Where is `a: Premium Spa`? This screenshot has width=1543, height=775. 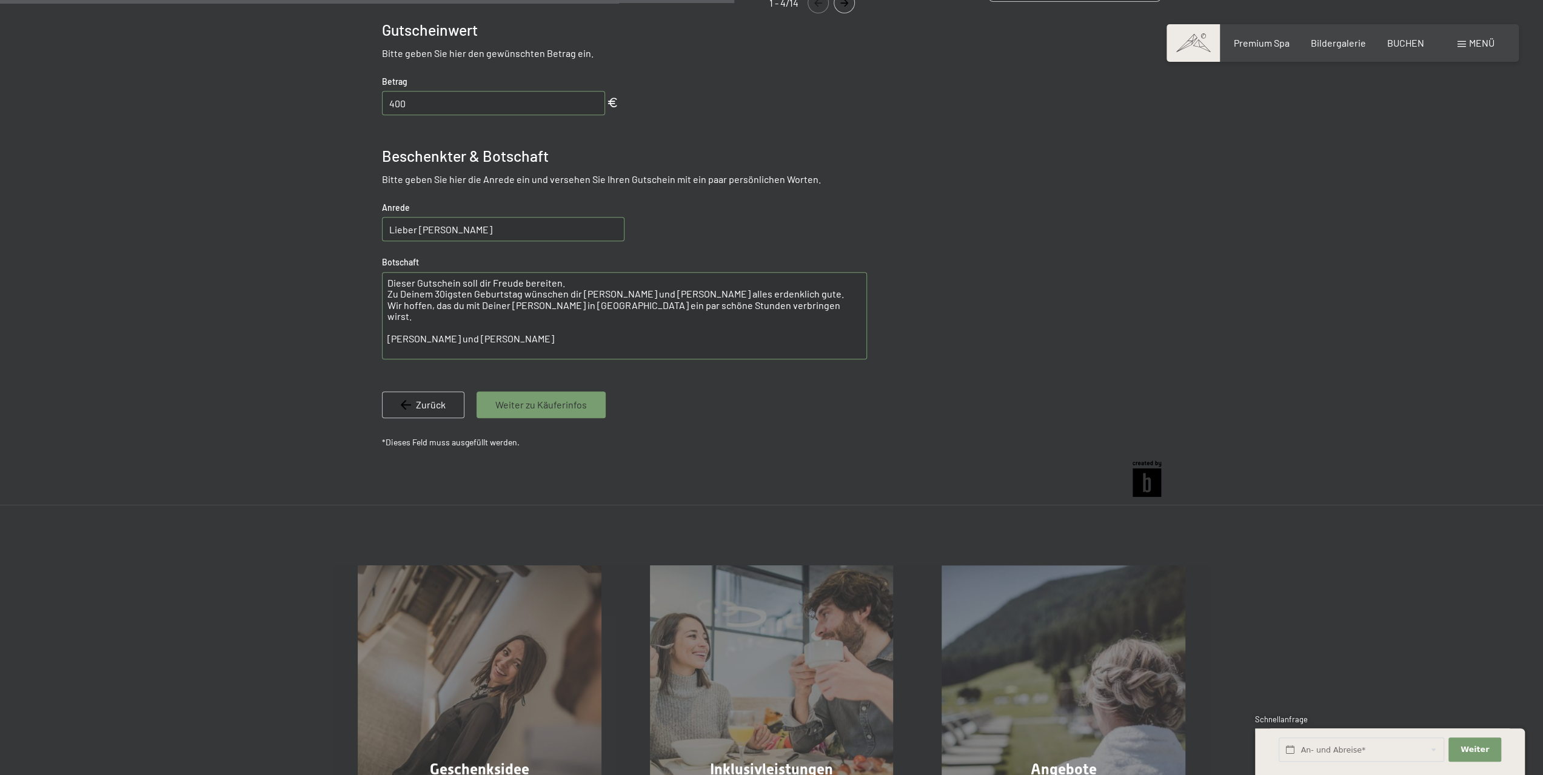
a: Premium Spa is located at coordinates (1261, 42).